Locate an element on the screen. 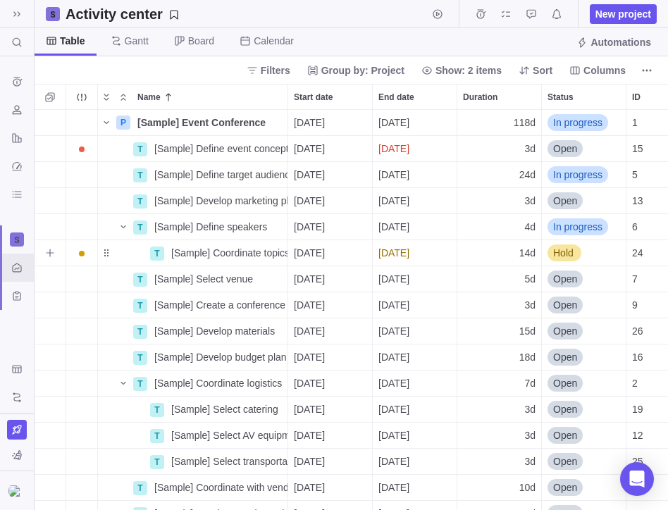 This screenshot has width=668, height=510. span: You are currently using sample data to explore and understand Birdview better. is located at coordinates (17, 455).